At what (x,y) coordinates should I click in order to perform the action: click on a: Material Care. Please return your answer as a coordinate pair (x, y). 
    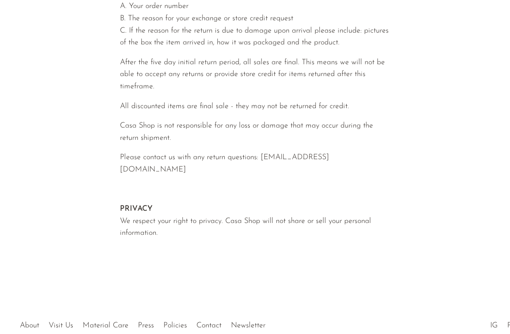
    Looking at the image, I should click on (105, 326).